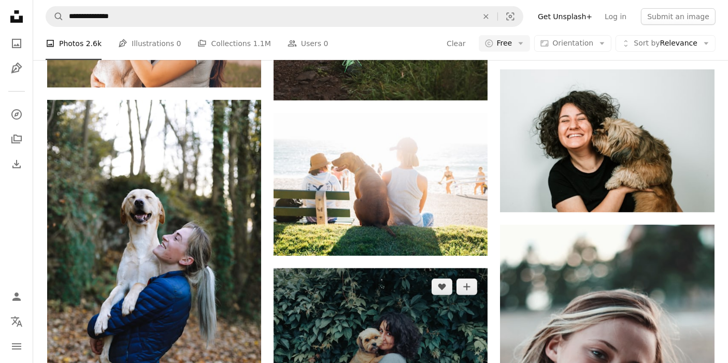 The height and width of the screenshot is (363, 728). I want to click on img: dog kissing woman in black crew-neck shirt, so click(607, 141).